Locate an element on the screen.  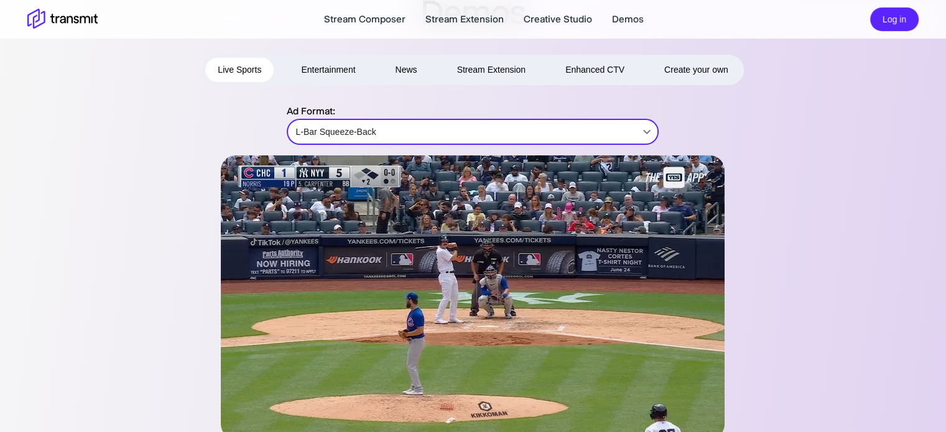
button: Create your own is located at coordinates (696, 70).